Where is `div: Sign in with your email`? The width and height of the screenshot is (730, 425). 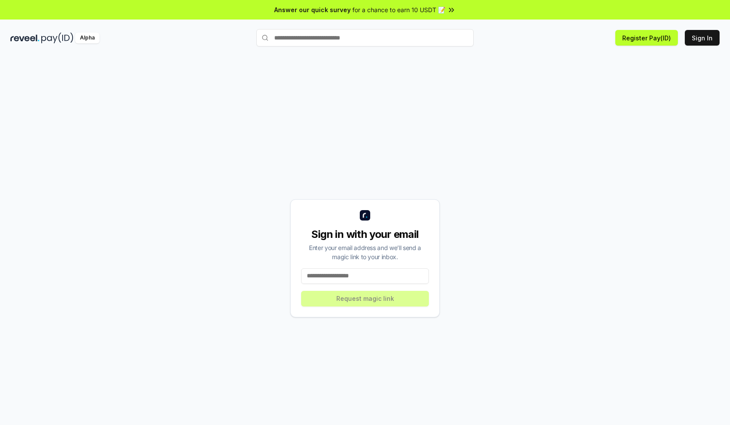 div: Sign in with your email is located at coordinates (365, 235).